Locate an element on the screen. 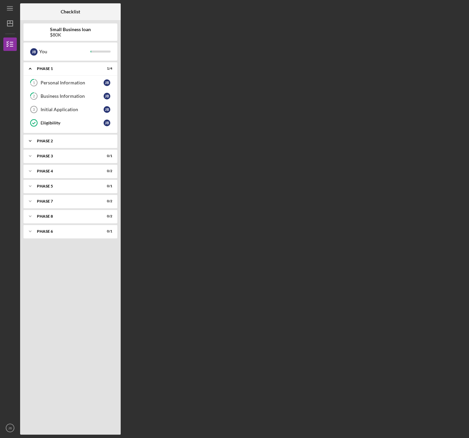  div: 1 / 4 is located at coordinates (106, 69).